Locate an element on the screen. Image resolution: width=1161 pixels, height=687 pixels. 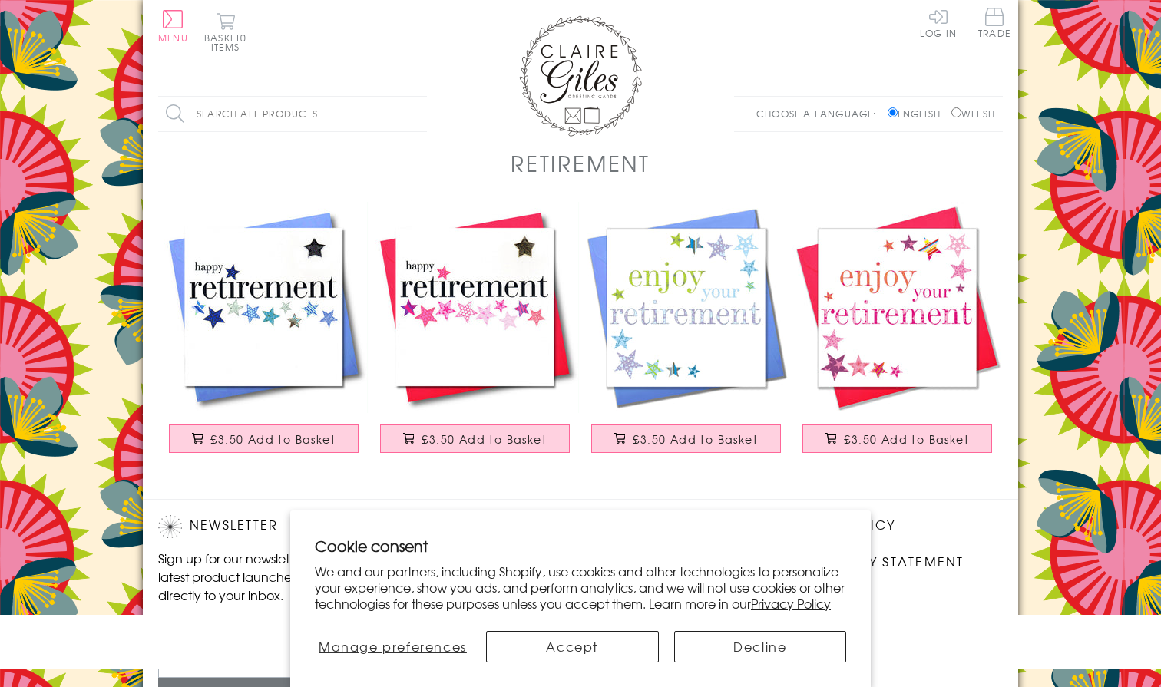
button: Basket0 items is located at coordinates (225, 31).